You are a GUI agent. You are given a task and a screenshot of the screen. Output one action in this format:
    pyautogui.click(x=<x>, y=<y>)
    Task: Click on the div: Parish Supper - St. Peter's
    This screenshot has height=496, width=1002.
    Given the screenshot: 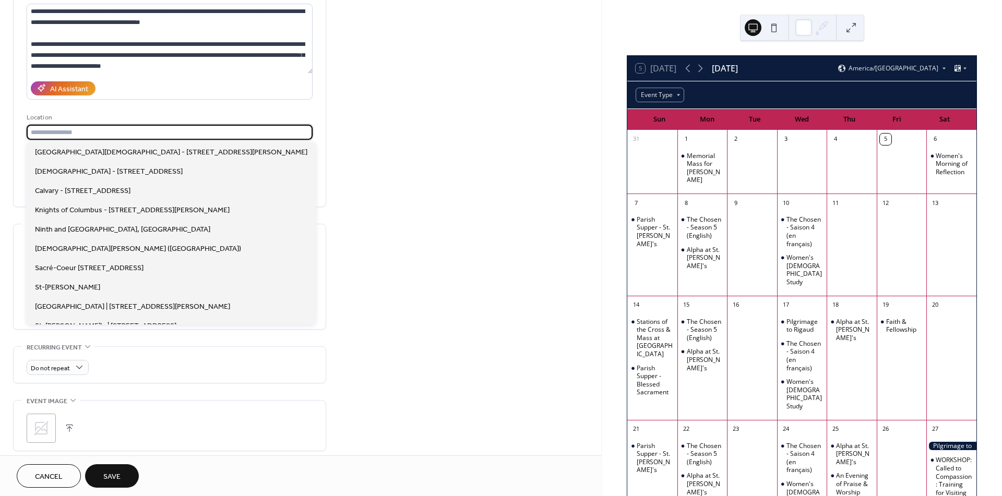 What is the action you would take?
    pyautogui.click(x=652, y=458)
    